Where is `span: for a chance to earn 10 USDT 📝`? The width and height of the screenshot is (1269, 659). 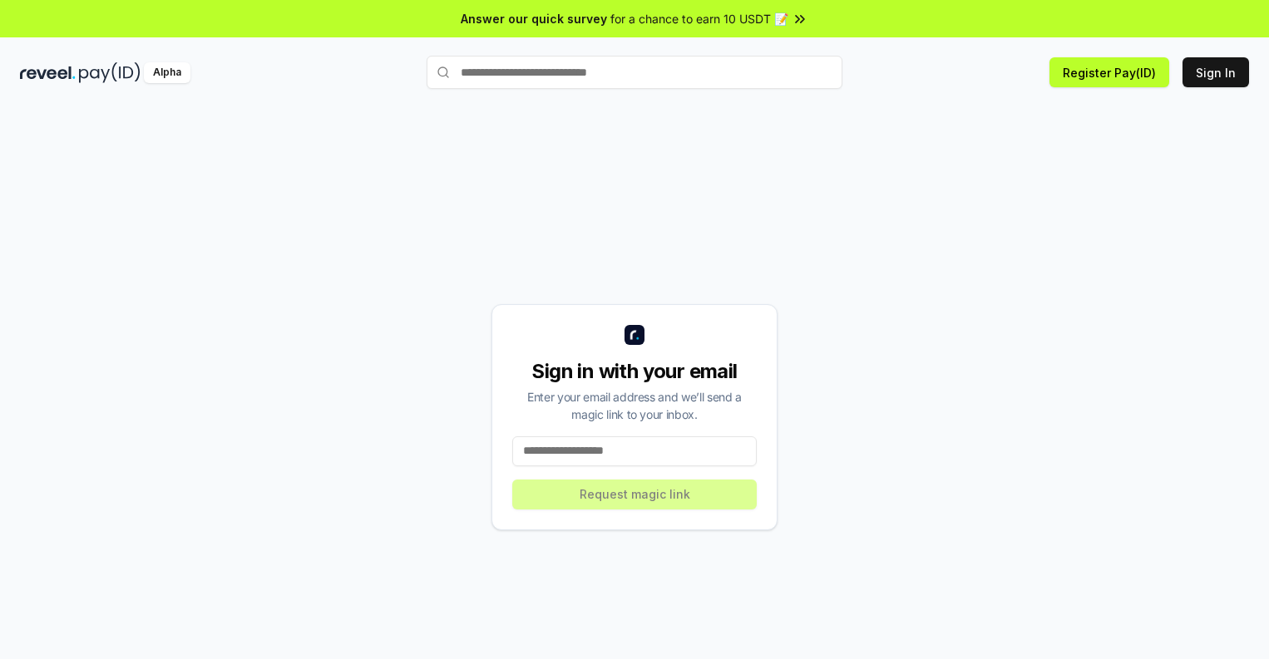
span: for a chance to earn 10 USDT 📝 is located at coordinates (699, 18).